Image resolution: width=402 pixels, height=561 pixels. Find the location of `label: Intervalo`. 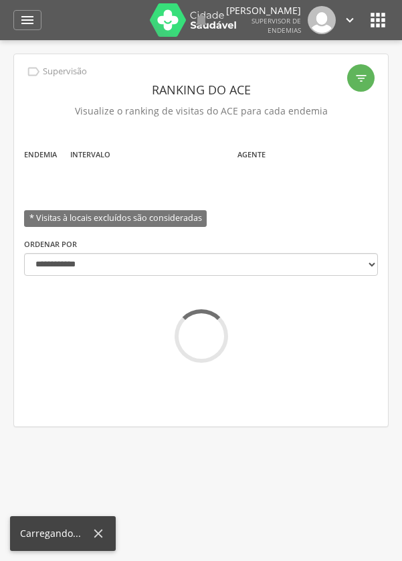

label: Intervalo is located at coordinates (90, 155).